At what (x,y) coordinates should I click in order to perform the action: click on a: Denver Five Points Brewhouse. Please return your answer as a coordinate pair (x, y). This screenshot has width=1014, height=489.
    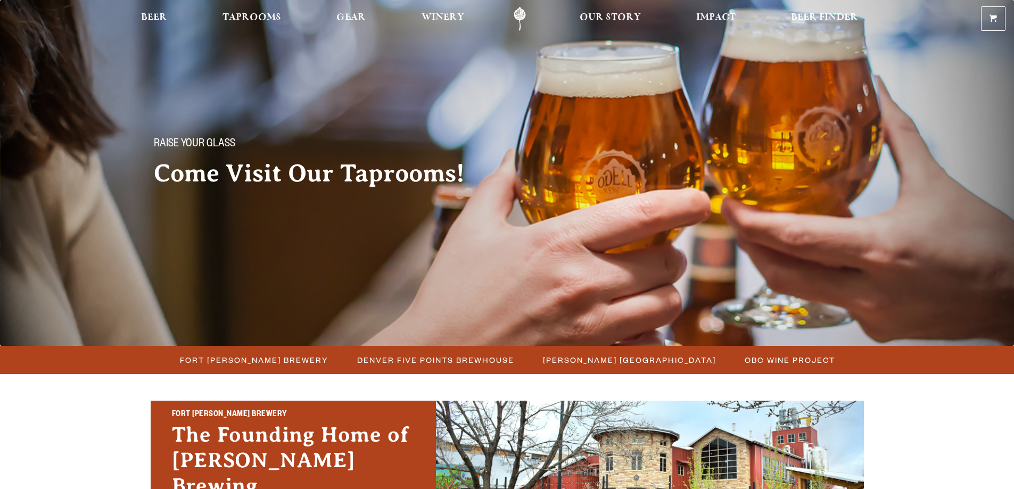
    Looking at the image, I should click on (435, 360).